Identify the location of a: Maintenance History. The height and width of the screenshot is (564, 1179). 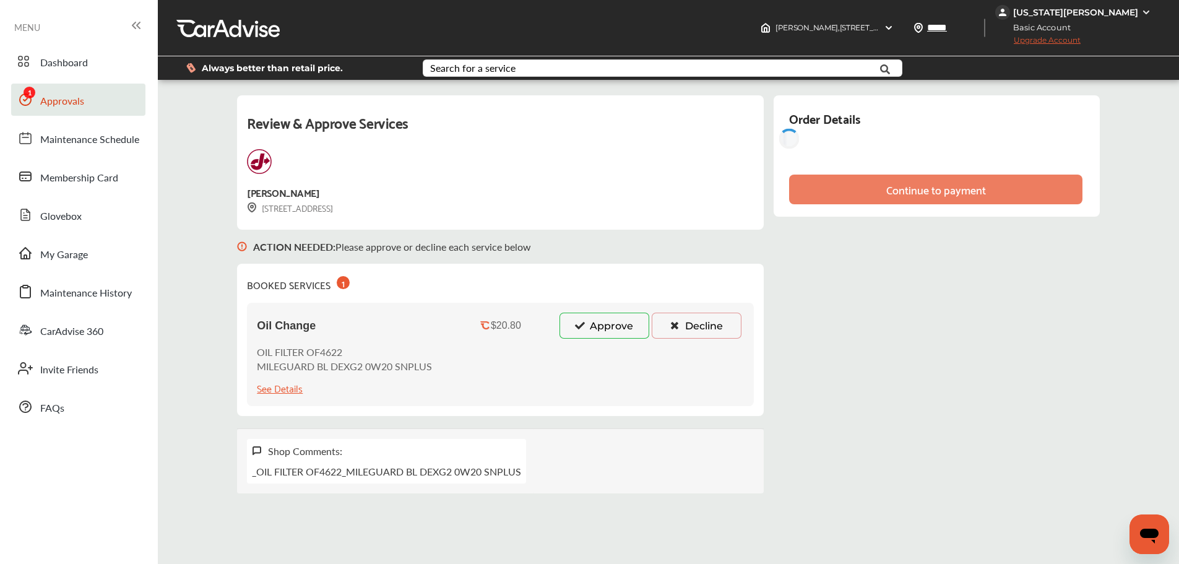
(78, 291).